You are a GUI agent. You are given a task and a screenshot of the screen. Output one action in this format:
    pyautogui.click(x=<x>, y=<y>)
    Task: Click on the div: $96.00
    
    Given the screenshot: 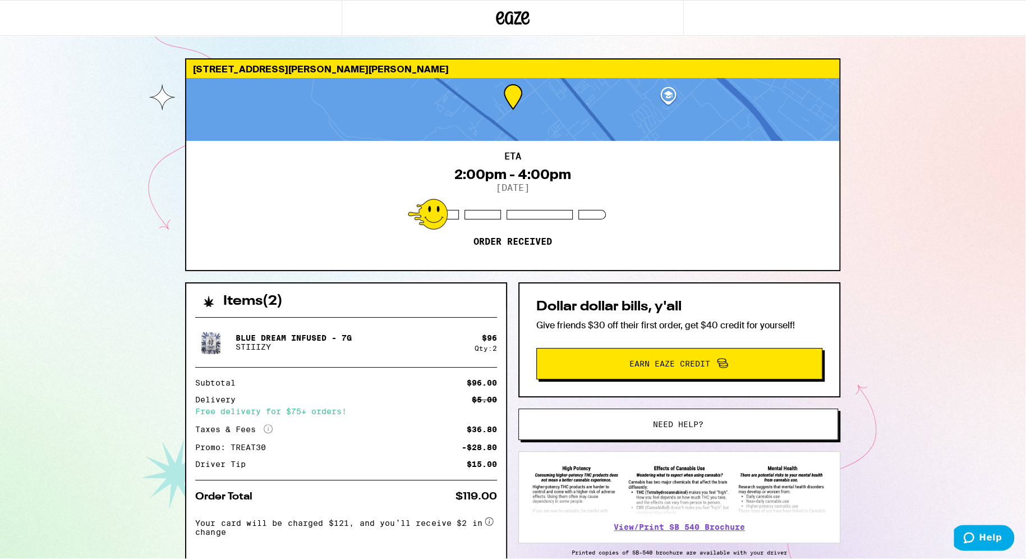 What is the action you would take?
    pyautogui.click(x=482, y=383)
    